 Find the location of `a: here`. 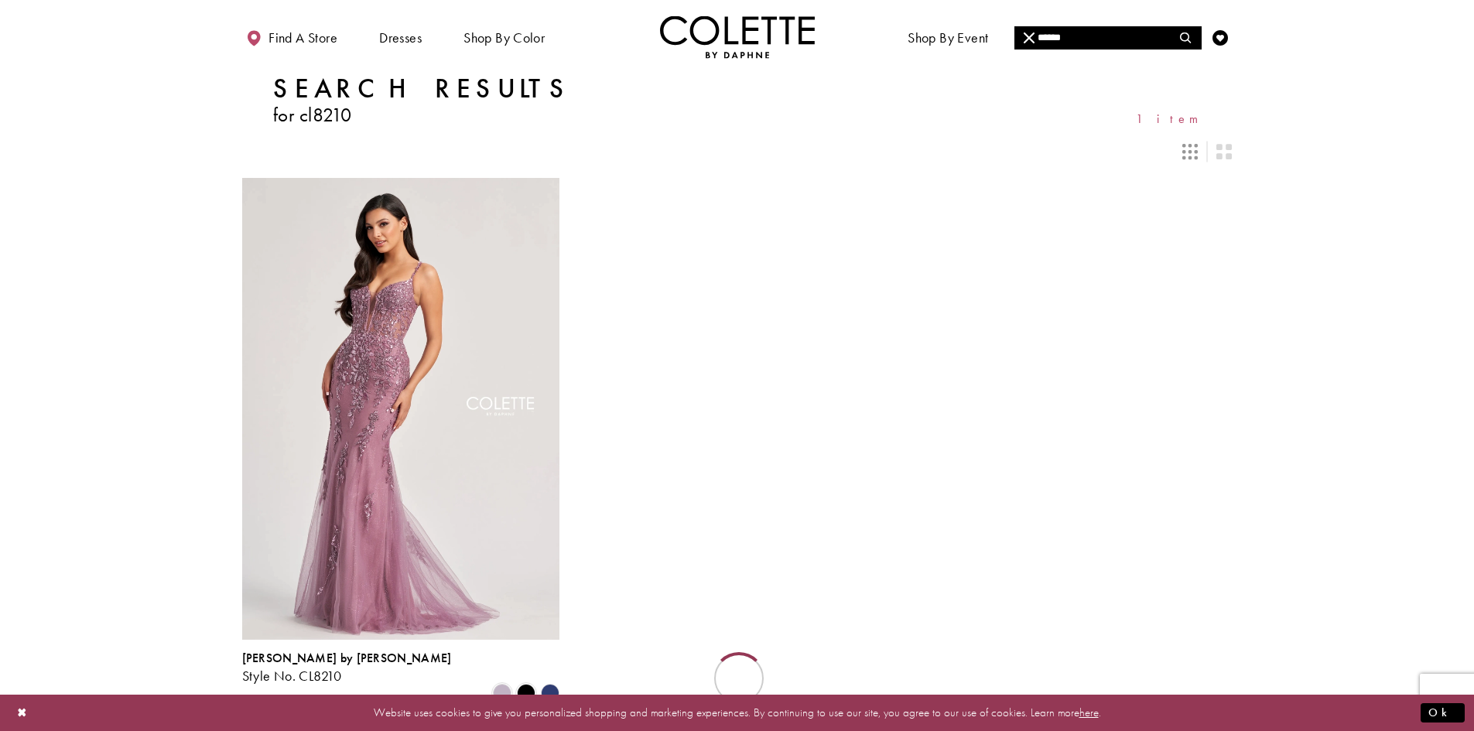

a: here is located at coordinates (1088, 712).